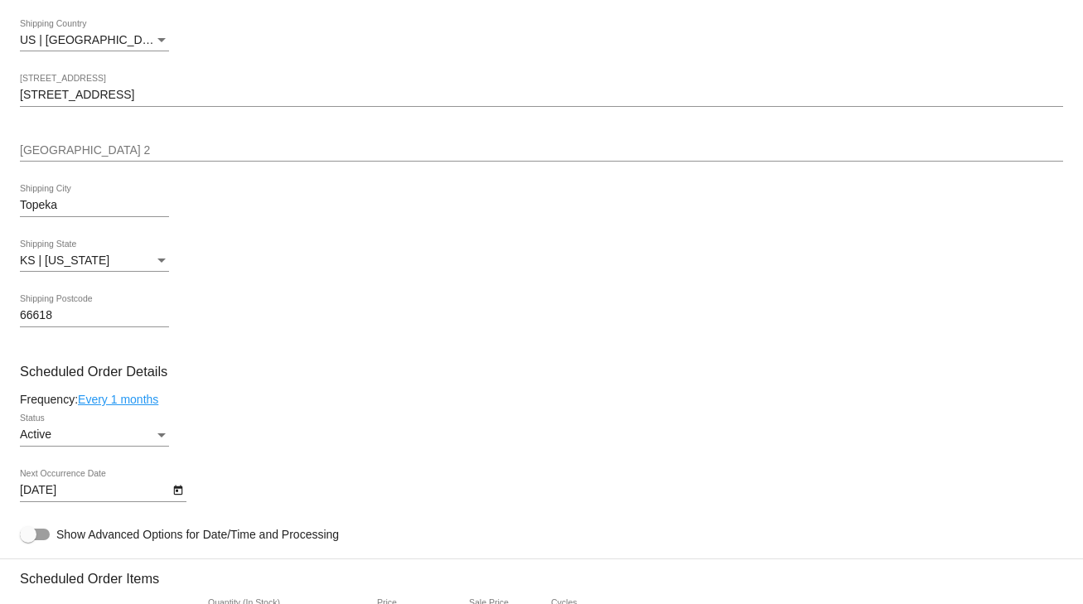 The width and height of the screenshot is (1083, 604). Describe the element at coordinates (197, 534) in the screenshot. I see `span: Show Advanced Options for Date/Time and Processing` at that location.